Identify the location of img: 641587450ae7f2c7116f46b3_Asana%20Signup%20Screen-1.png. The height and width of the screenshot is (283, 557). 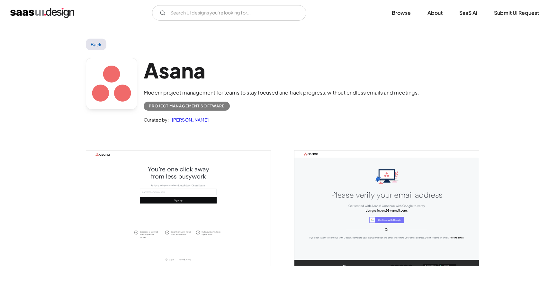
(386, 208).